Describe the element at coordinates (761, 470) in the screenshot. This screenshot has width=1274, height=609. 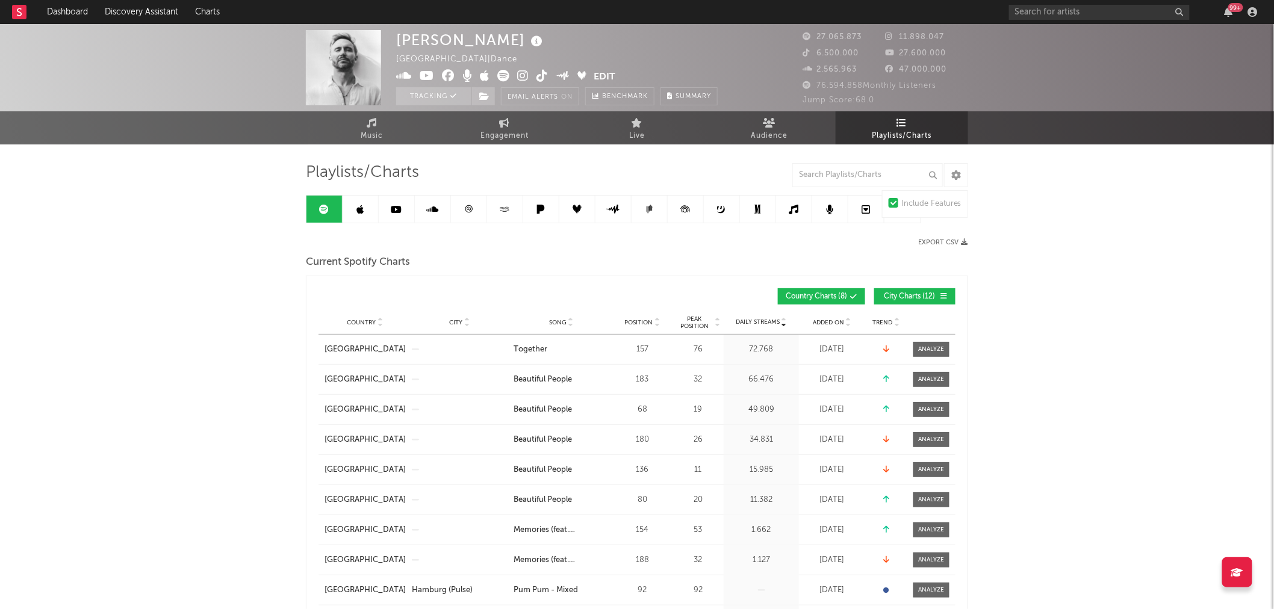
I see `div: 15.985` at that location.